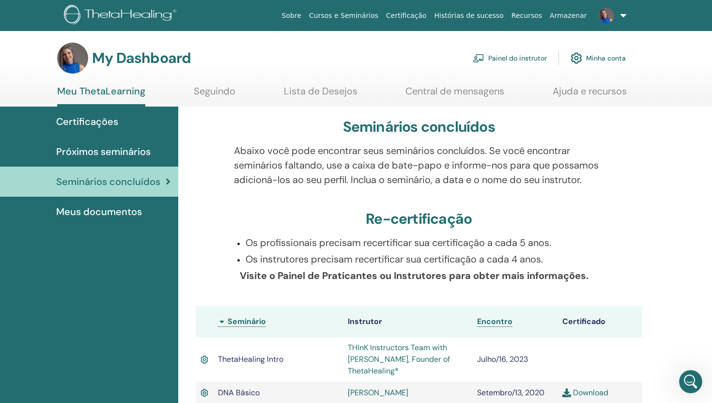  I want to click on img: logo.png, so click(122, 16).